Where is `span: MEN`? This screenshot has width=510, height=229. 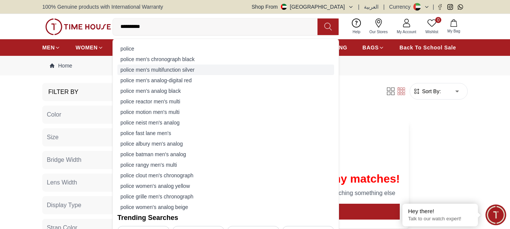 span: MEN is located at coordinates (48, 48).